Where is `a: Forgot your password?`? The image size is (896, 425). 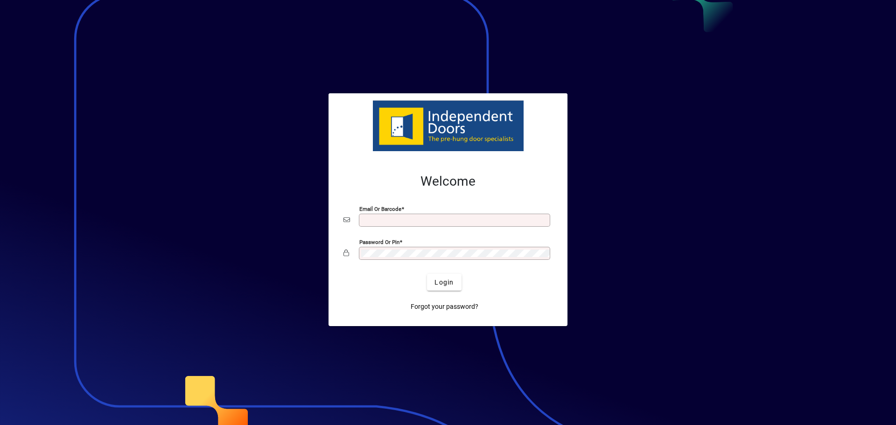 a: Forgot your password? is located at coordinates (444, 306).